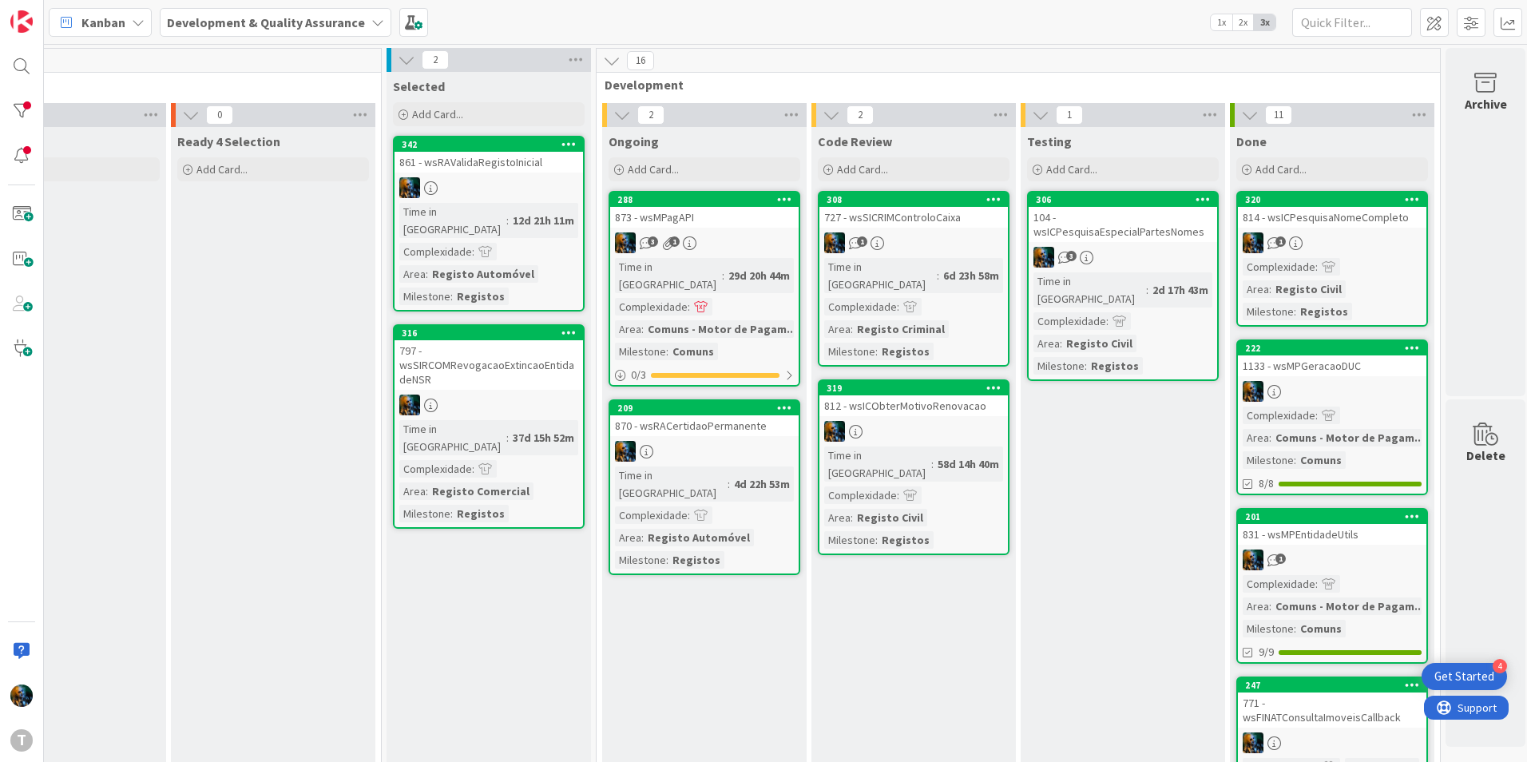 The width and height of the screenshot is (1527, 762). What do you see at coordinates (1332, 200) in the screenshot?
I see `div: 320` at bounding box center [1332, 200].